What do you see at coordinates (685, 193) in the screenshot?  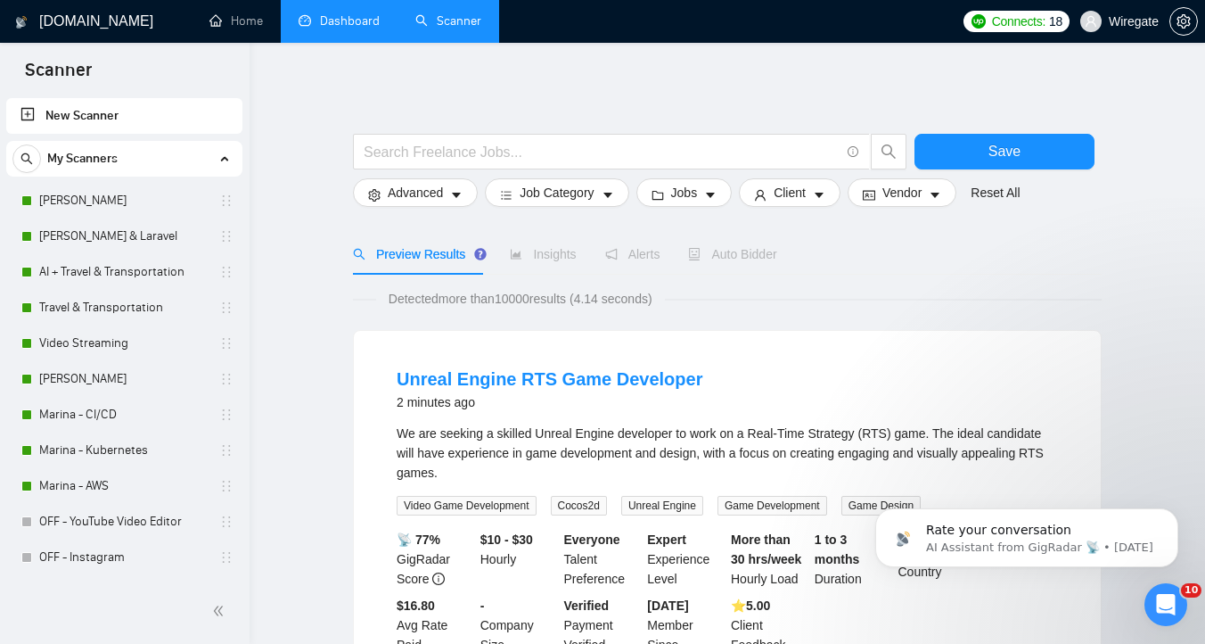 I see `span: Jobs` at bounding box center [685, 193].